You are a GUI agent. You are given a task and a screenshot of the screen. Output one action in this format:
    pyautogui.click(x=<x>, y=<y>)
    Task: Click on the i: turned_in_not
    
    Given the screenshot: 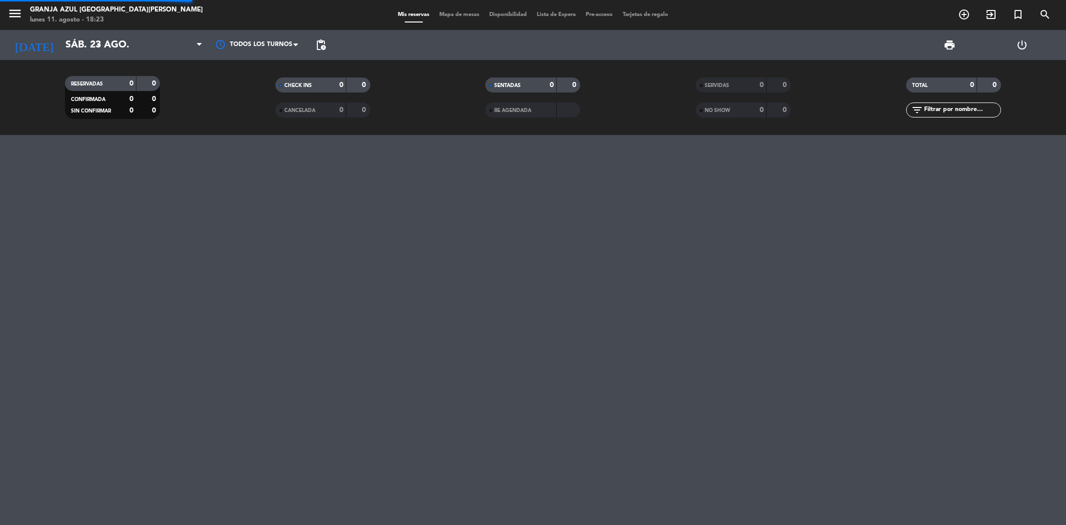 What is the action you would take?
    pyautogui.click(x=1018, y=14)
    